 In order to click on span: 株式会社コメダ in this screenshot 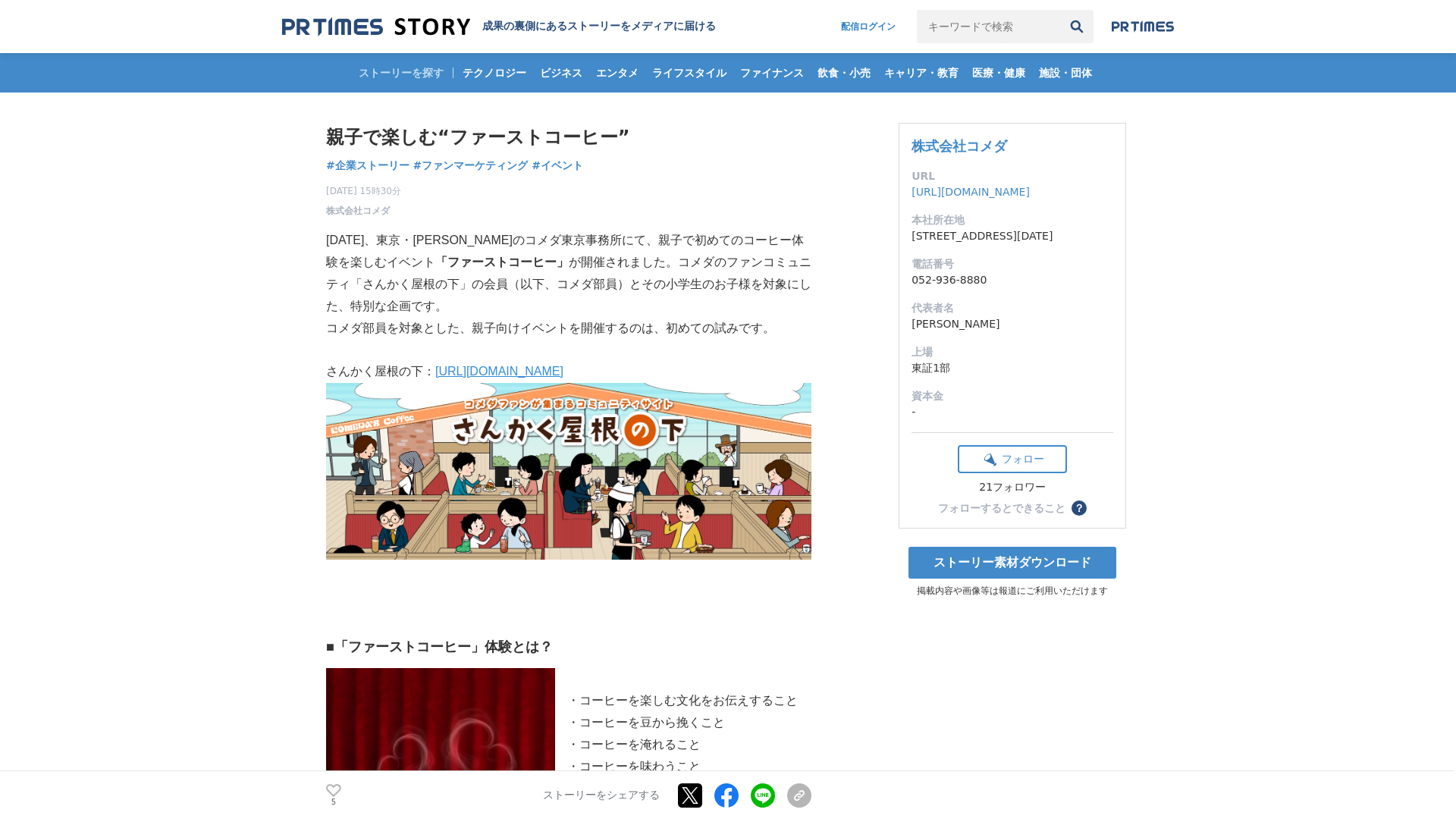, I will do `click(358, 210)`.